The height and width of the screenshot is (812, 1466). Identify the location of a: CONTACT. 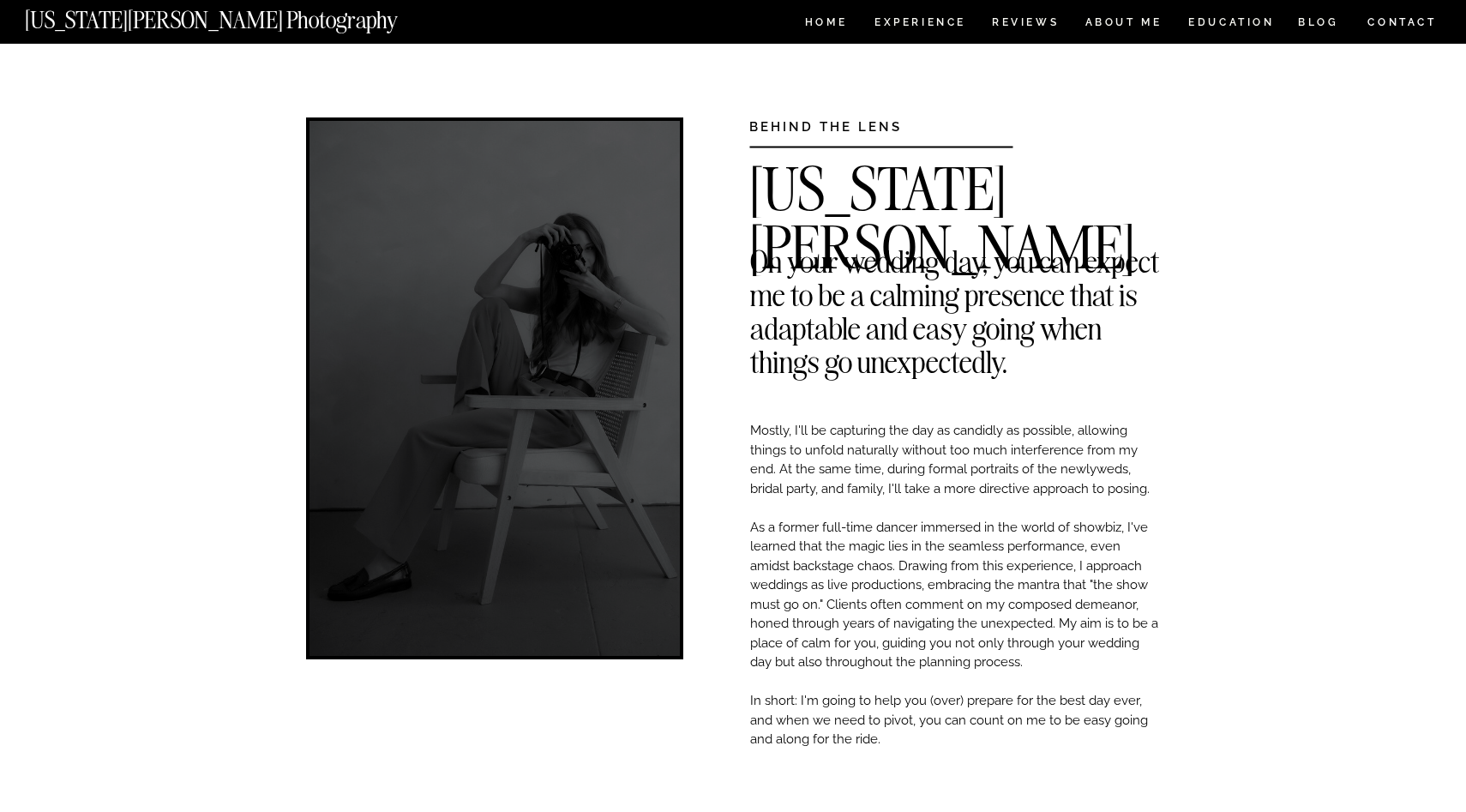
(1402, 22).